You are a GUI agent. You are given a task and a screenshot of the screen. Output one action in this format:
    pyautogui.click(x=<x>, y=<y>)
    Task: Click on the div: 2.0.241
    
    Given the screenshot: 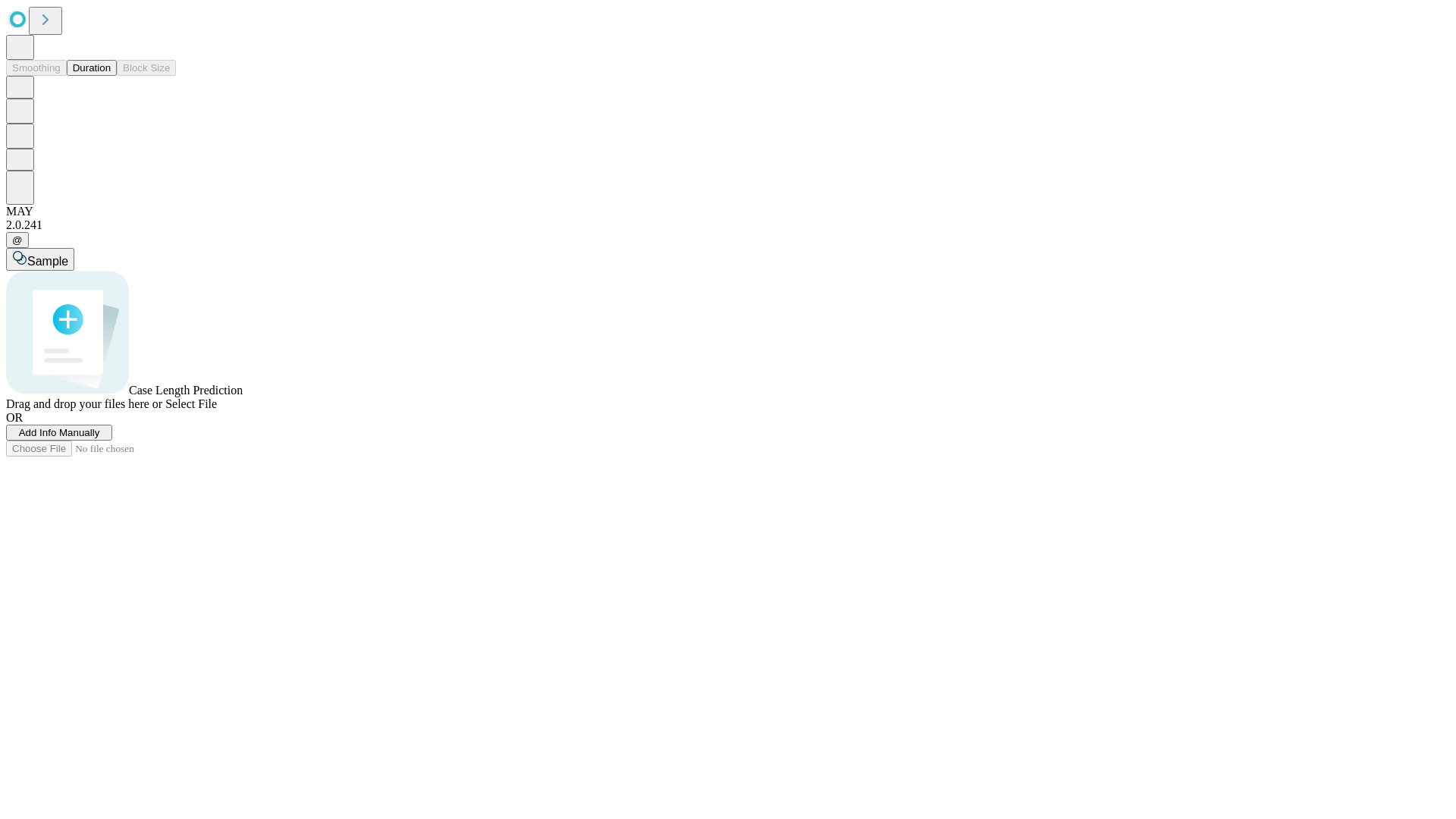 What is the action you would take?
    pyautogui.click(x=728, y=225)
    